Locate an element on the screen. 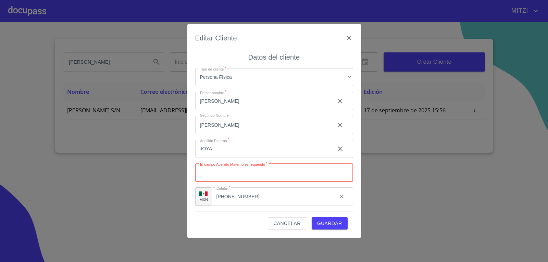 The width and height of the screenshot is (548, 262). button: Cancelar is located at coordinates (287, 223).